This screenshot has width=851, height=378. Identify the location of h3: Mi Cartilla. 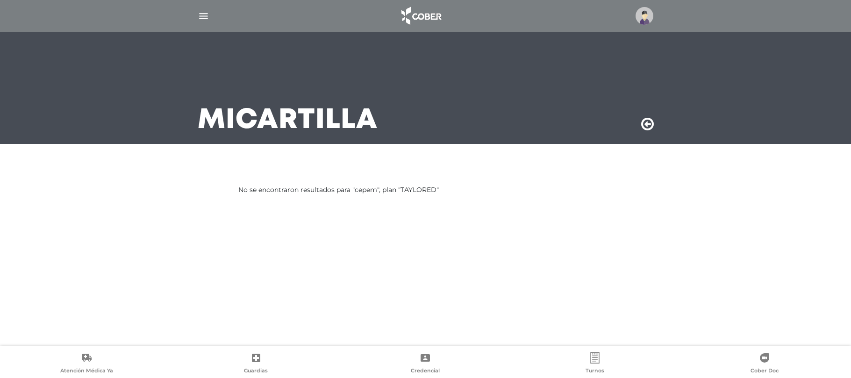
(288, 121).